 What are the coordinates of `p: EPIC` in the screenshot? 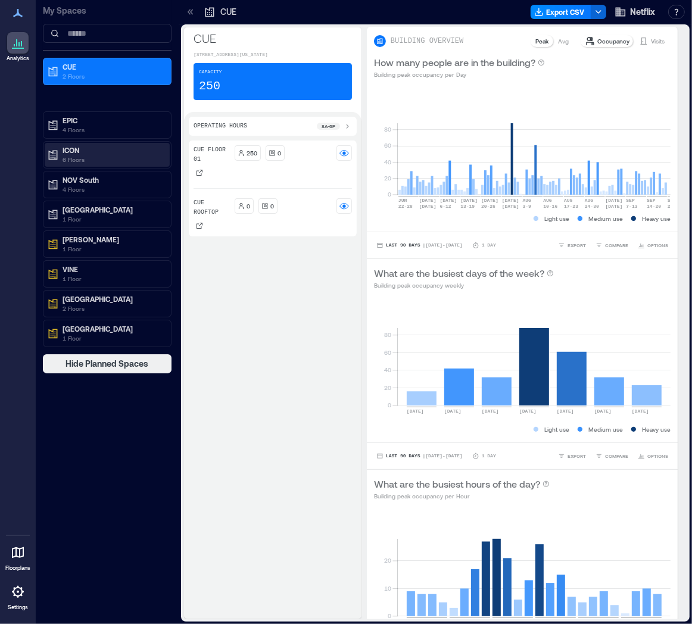 It's located at (113, 120).